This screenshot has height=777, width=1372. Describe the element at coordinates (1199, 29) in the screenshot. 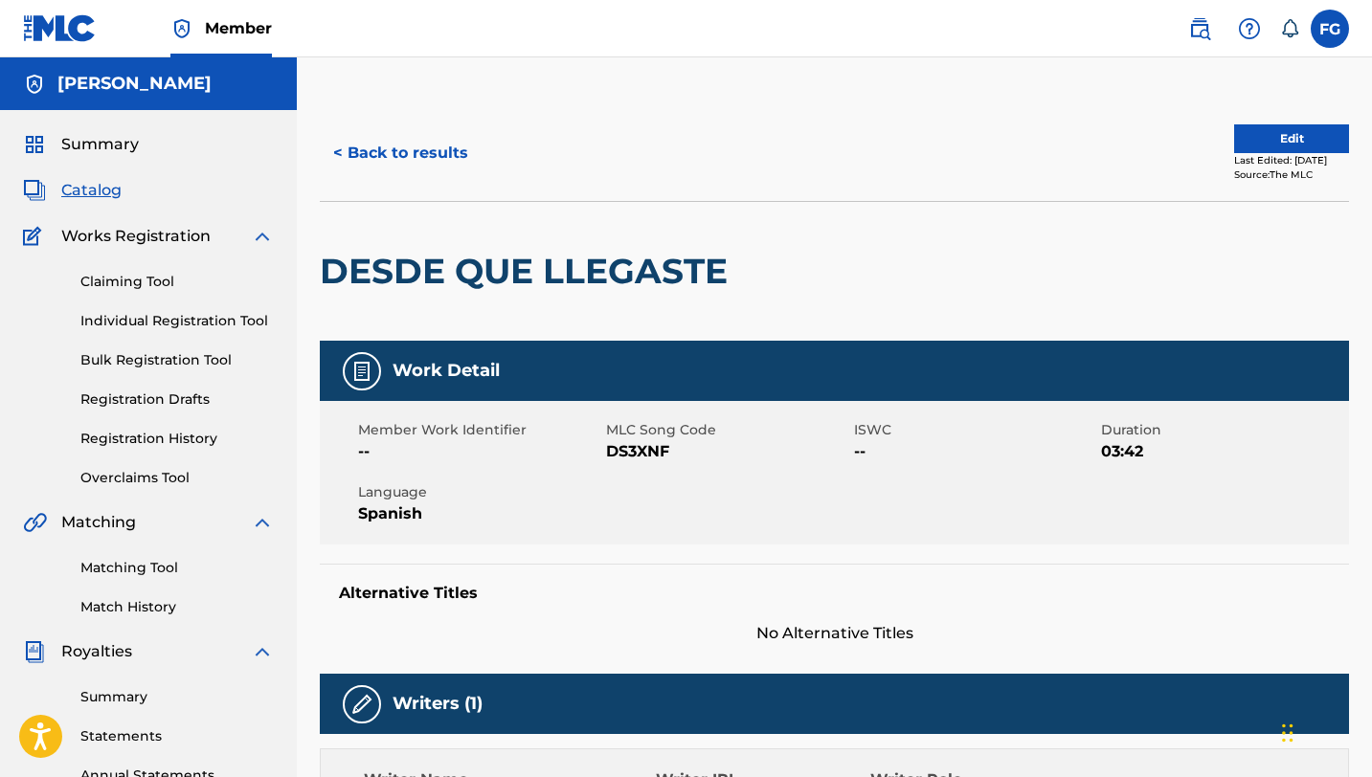

I see `a: Public Search` at that location.